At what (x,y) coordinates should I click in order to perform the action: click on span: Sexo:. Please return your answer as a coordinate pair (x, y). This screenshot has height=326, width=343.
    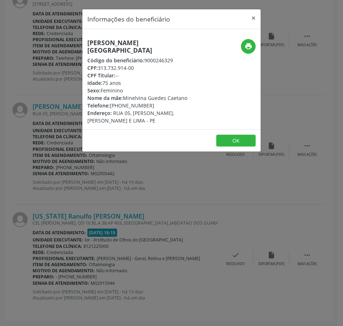
    Looking at the image, I should click on (94, 90).